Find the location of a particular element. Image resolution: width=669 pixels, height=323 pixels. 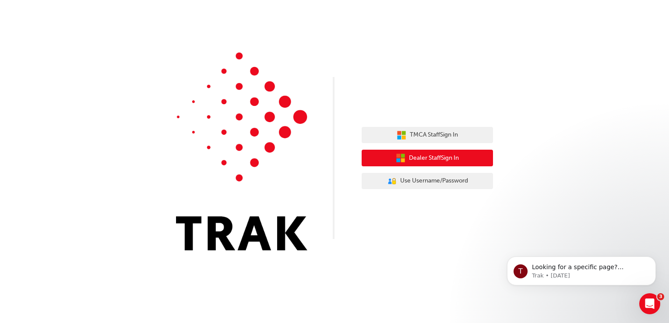

span: TMCA Staff Sign In is located at coordinates (434, 135).